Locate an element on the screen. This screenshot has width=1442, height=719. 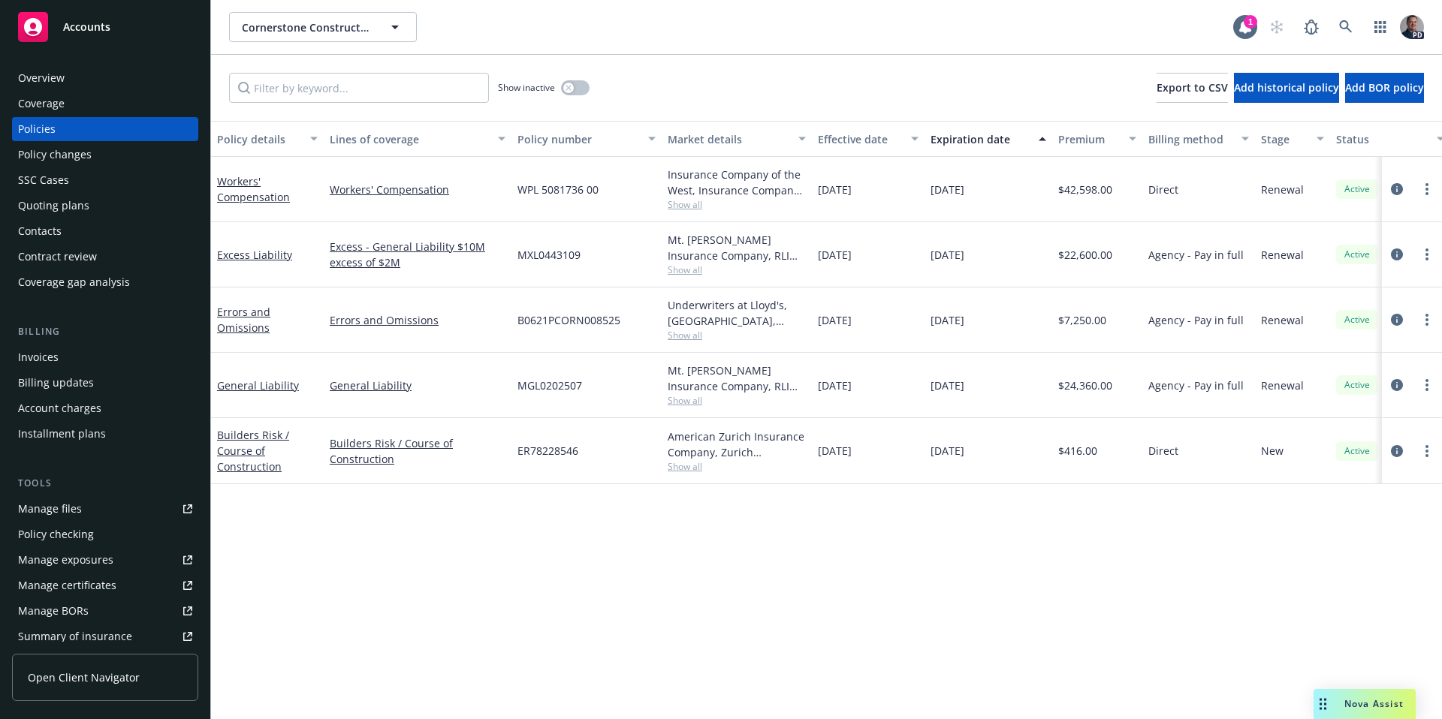
span: Nova Assist is located at coordinates (1373, 704).